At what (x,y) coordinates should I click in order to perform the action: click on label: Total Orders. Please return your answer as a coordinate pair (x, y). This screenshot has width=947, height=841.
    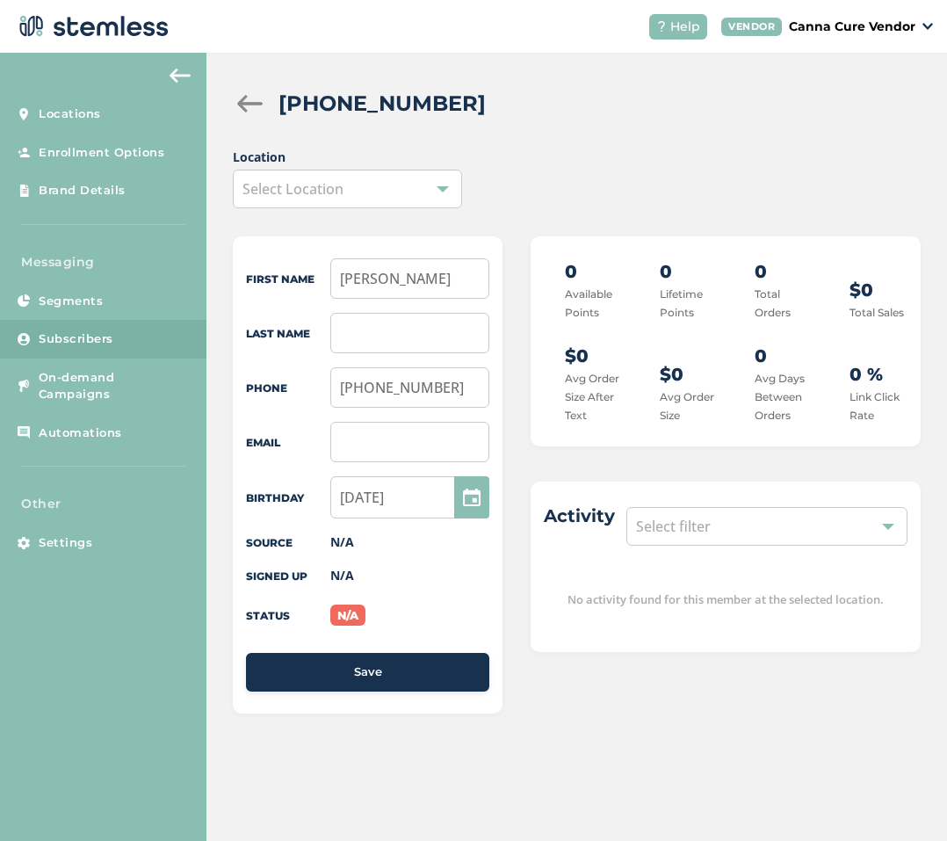
    Looking at the image, I should click on (772, 303).